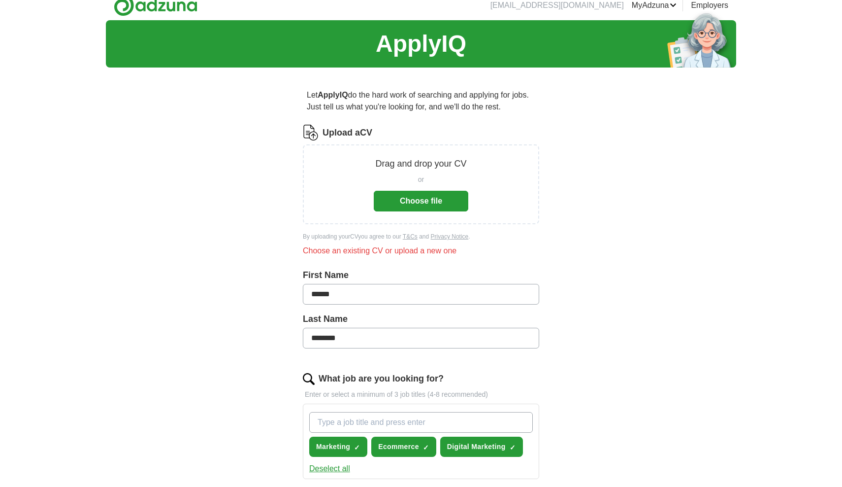 This screenshot has height=487, width=842. I want to click on label: What job are you looking for?, so click(381, 378).